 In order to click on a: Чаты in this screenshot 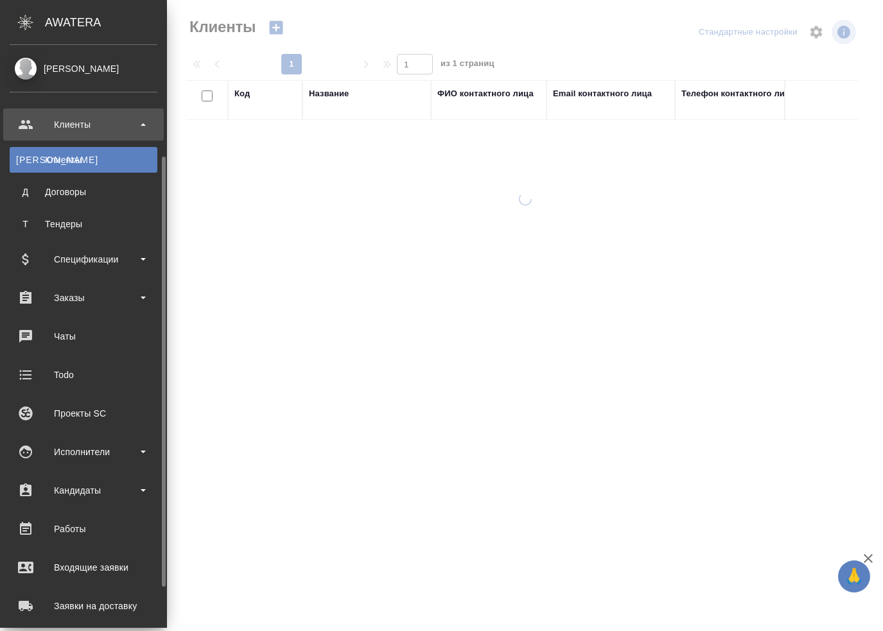, I will do `click(83, 337)`.